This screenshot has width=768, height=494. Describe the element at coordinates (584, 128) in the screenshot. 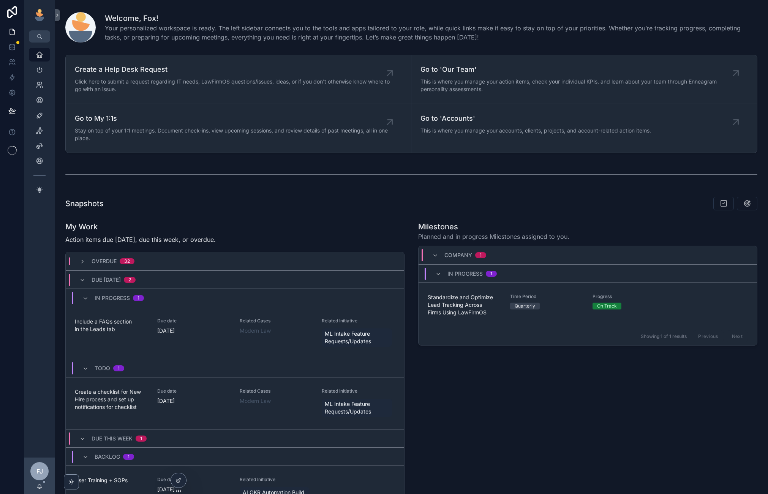

I see `a: Go to 'Accounts'This is where you manage your accounts, clients, projects, and account-related ac...` at that location.